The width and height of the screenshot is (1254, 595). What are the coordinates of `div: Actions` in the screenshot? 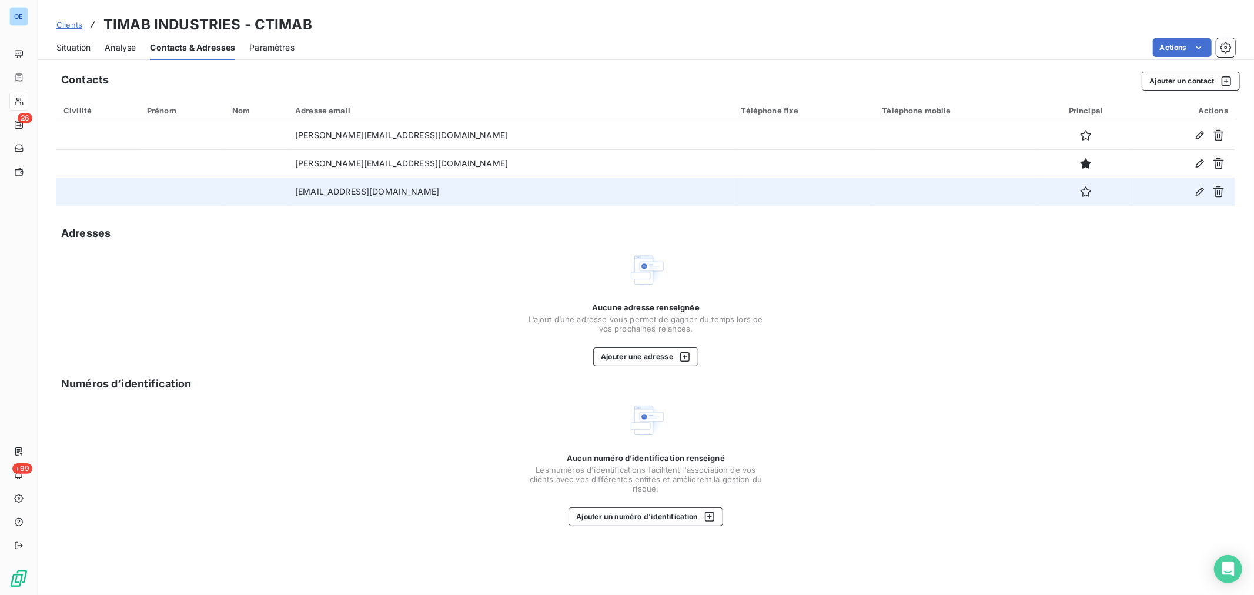 It's located at (1184, 111).